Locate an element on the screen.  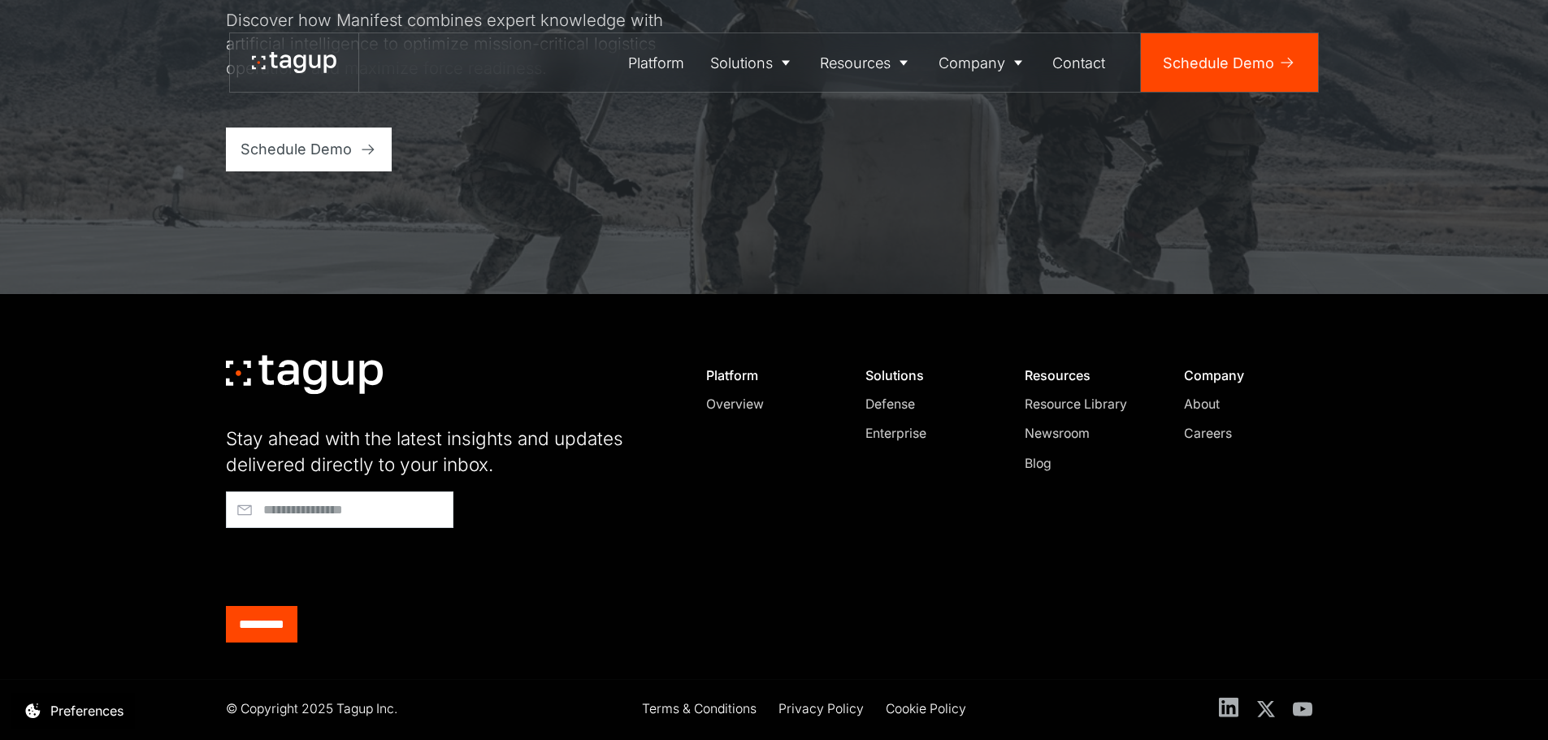
div: Overview is located at coordinates (768, 405).